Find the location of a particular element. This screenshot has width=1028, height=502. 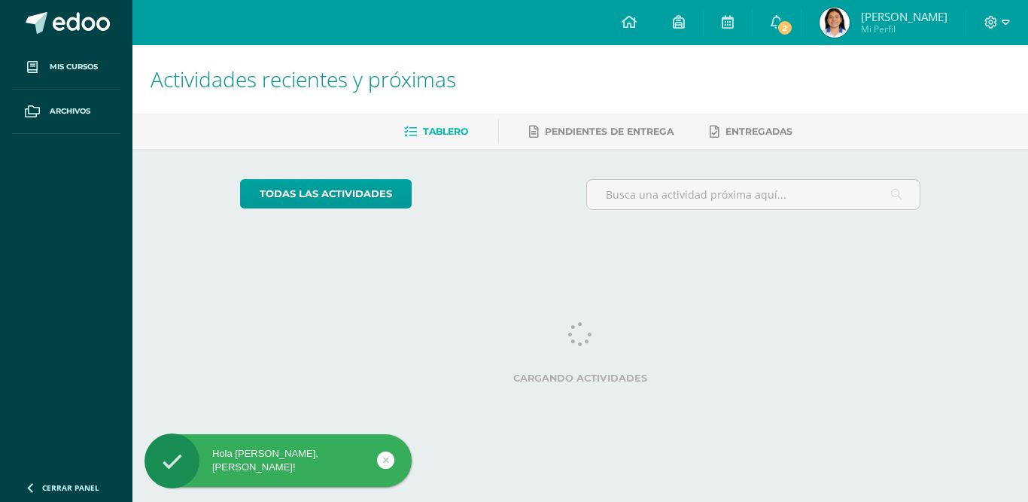

a: Entregadas is located at coordinates (751, 132).